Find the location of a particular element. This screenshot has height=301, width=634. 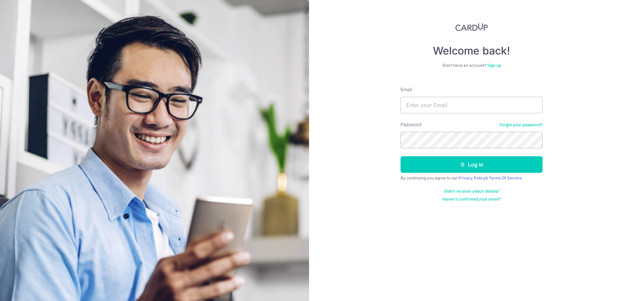

a: Forgot your password? is located at coordinates (521, 125).